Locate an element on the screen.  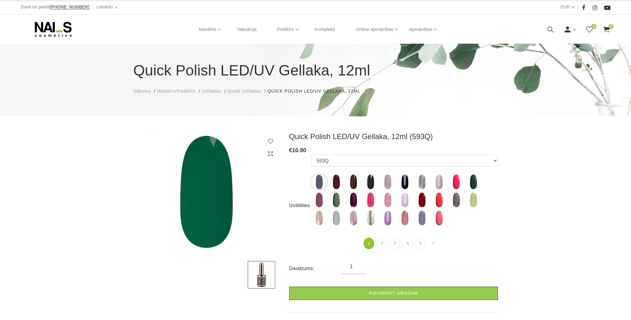
nav: product-offer-list is located at coordinates (405, 243).